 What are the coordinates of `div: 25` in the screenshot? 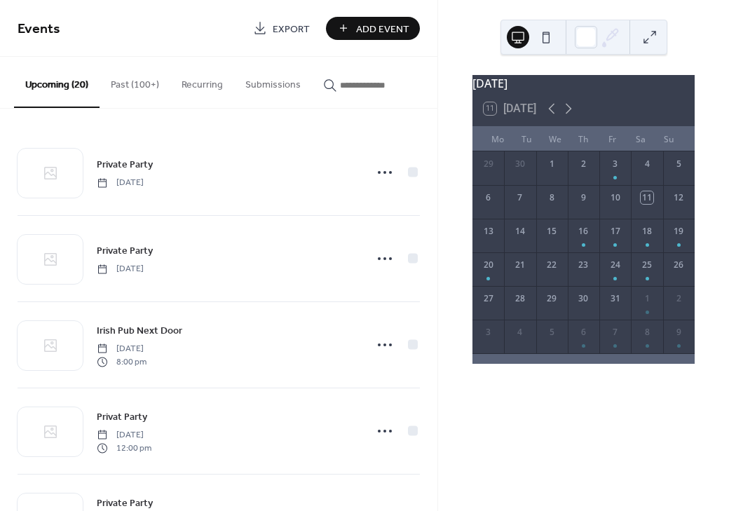 It's located at (647, 265).